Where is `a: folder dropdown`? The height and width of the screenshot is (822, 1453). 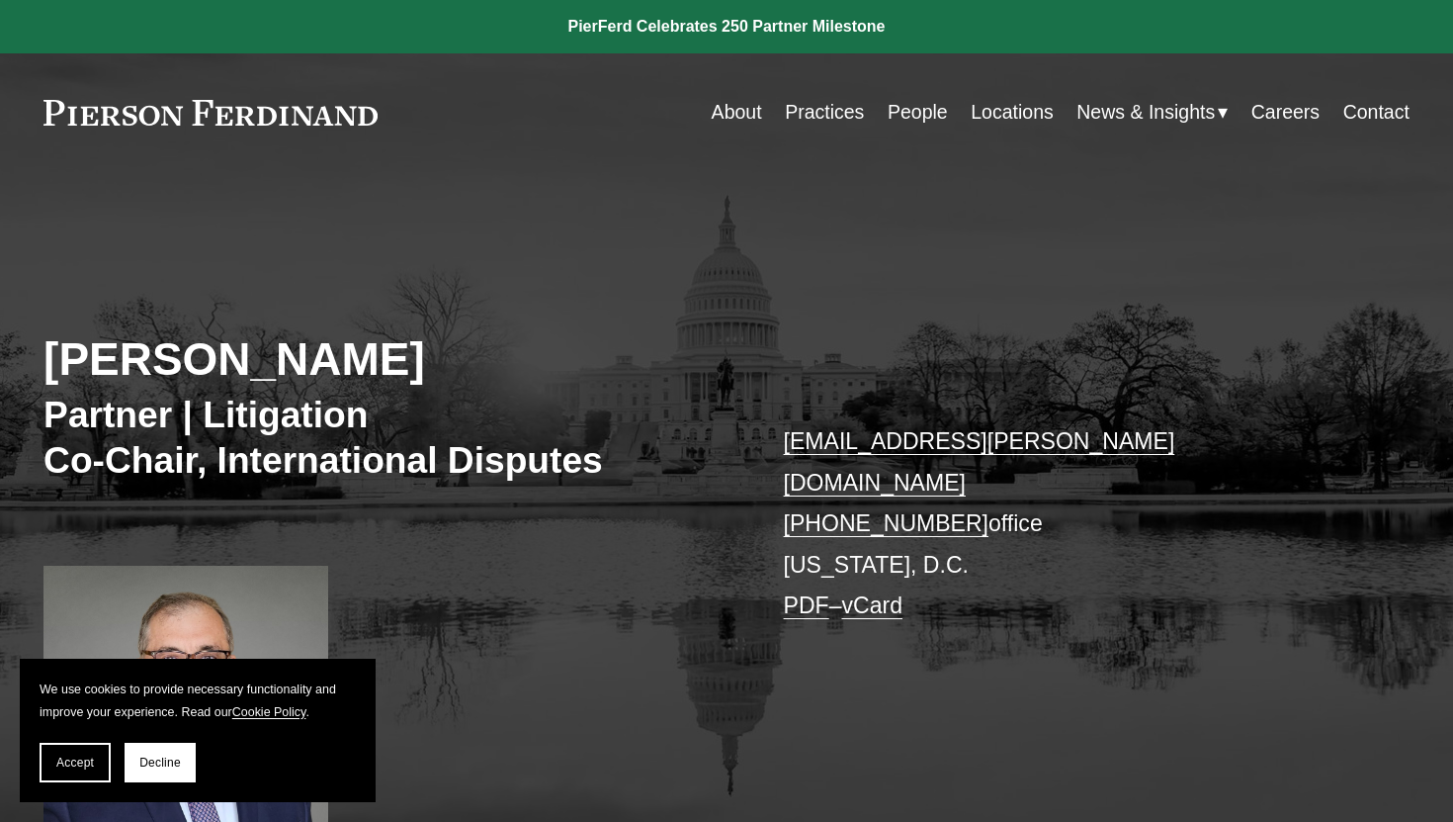
a: folder dropdown is located at coordinates (1152, 112).